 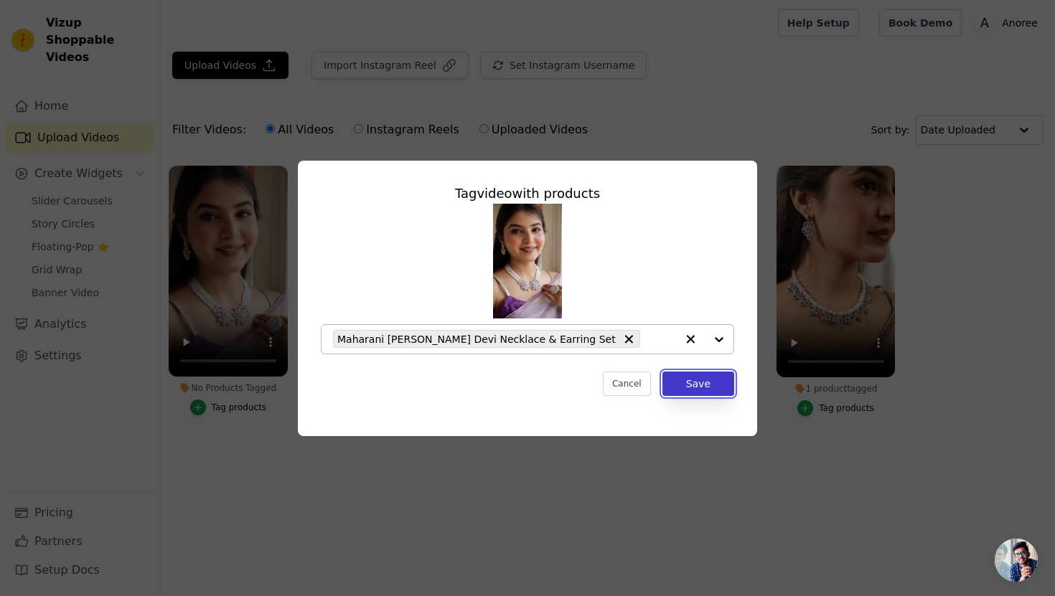 What do you see at coordinates (527, 261) in the screenshot?
I see `img: tn-1a1b3cd0de1841359b49d381906dfb88.png` at bounding box center [527, 261].